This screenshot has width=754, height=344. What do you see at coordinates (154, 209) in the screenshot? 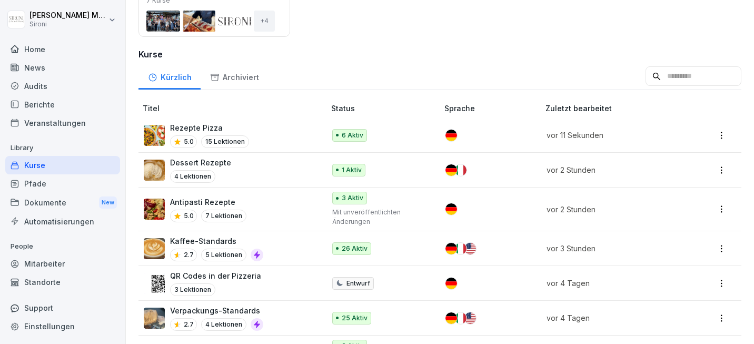
I see `img: g5p9ufmowhogpx1171r6nmse.png` at bounding box center [154, 209].